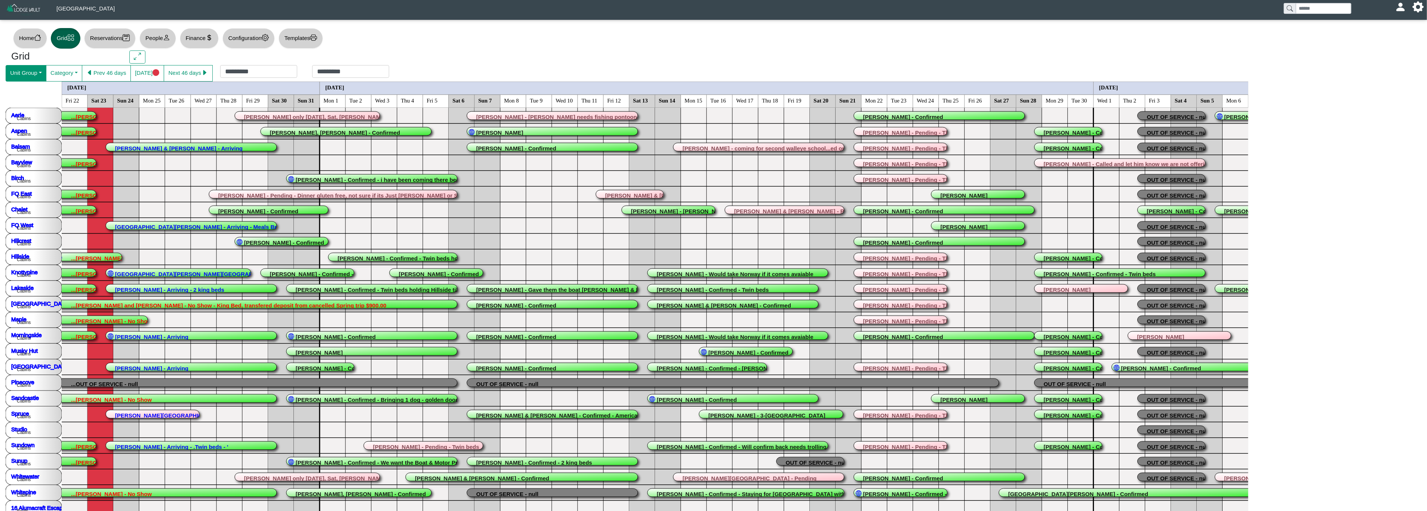 The image size is (1427, 511). I want to click on input: Check in, so click(259, 71).